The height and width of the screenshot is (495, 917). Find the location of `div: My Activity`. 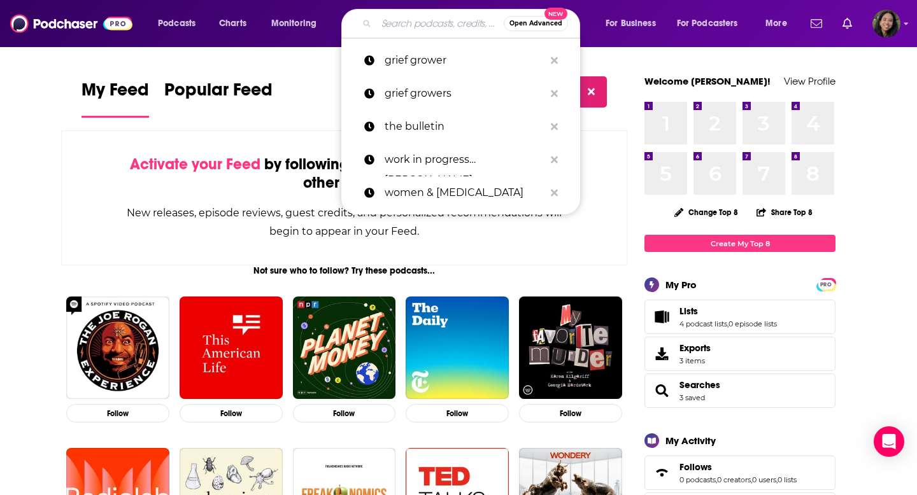

div: My Activity is located at coordinates (690, 441).